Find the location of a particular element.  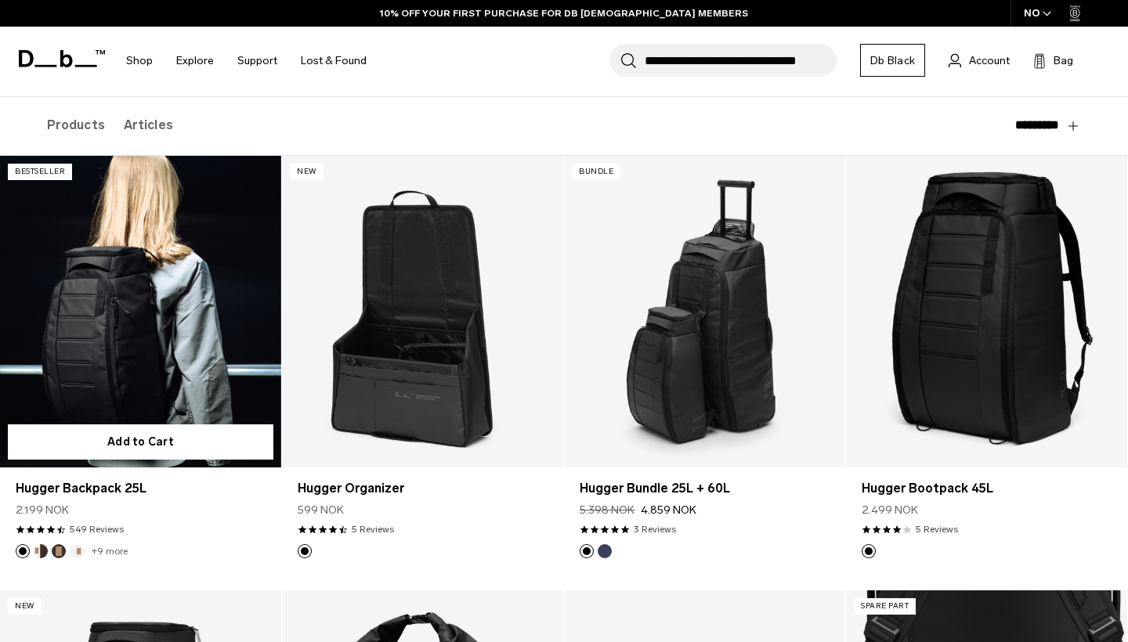

a: Hugger Backpack 25L is located at coordinates (140, 489).